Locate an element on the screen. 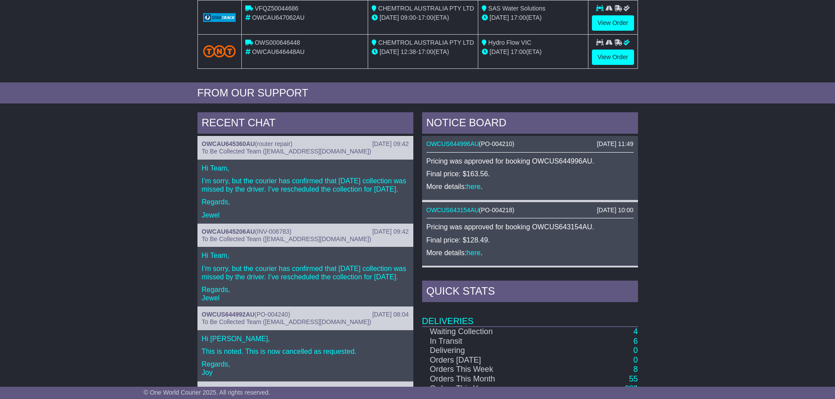 Image resolution: width=835 pixels, height=399 pixels. span: 12:38 is located at coordinates (408, 52).